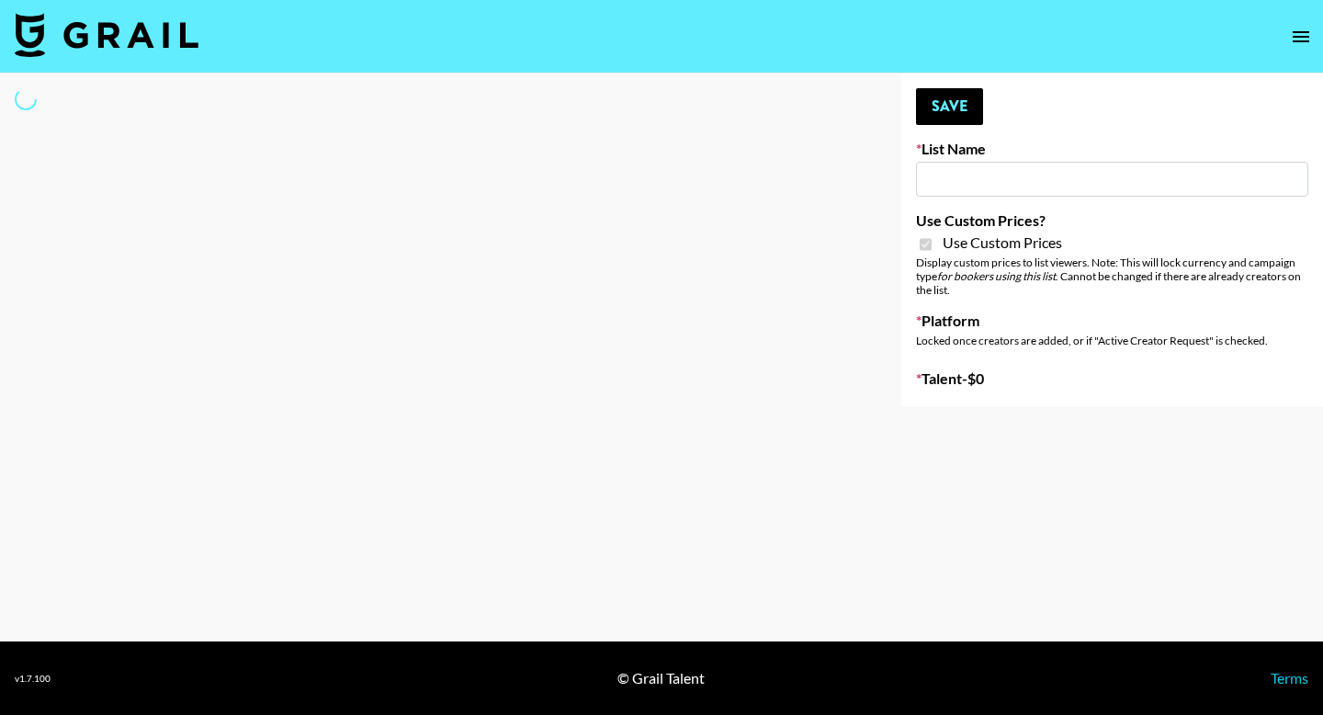  I want to click on button: Save, so click(949, 107).